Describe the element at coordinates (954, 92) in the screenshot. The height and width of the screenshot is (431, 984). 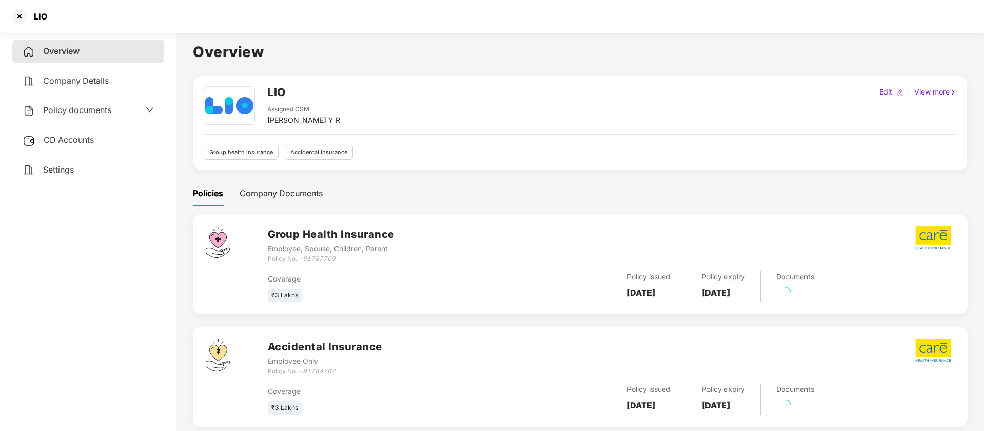
I see `img: rightIcon` at that location.